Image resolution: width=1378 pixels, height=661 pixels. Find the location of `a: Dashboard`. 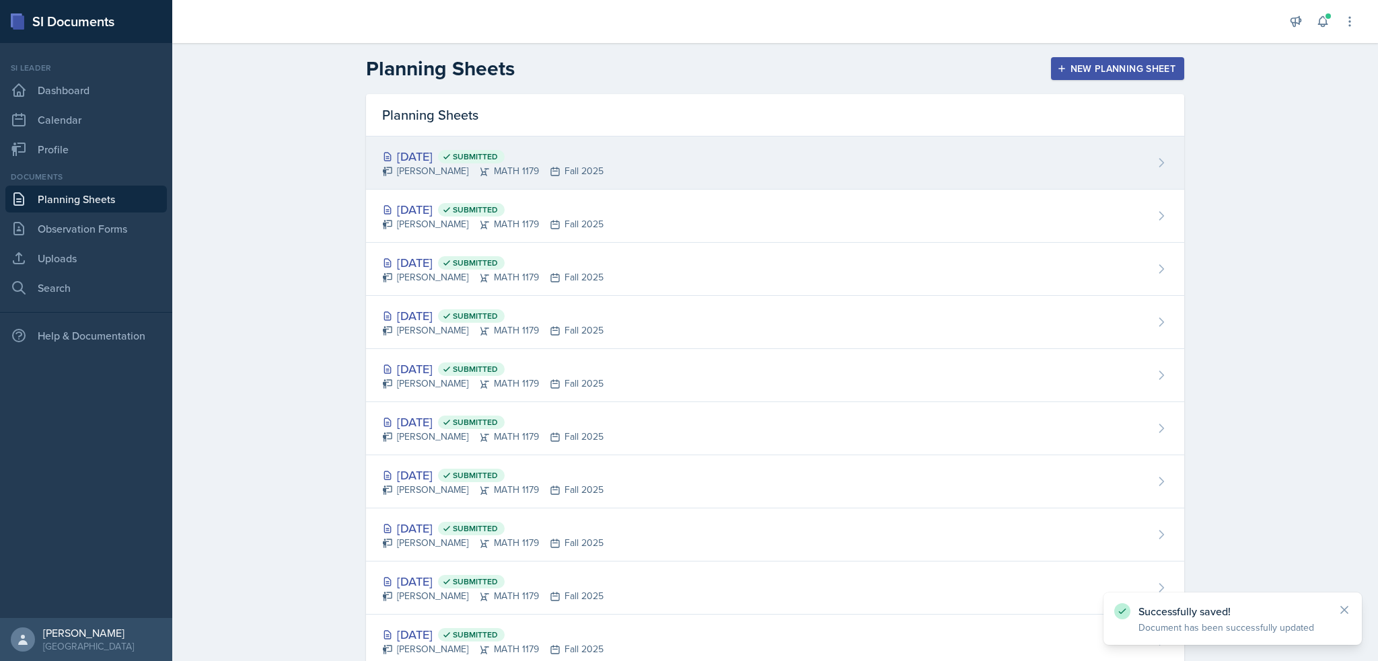

a: Dashboard is located at coordinates (86, 90).